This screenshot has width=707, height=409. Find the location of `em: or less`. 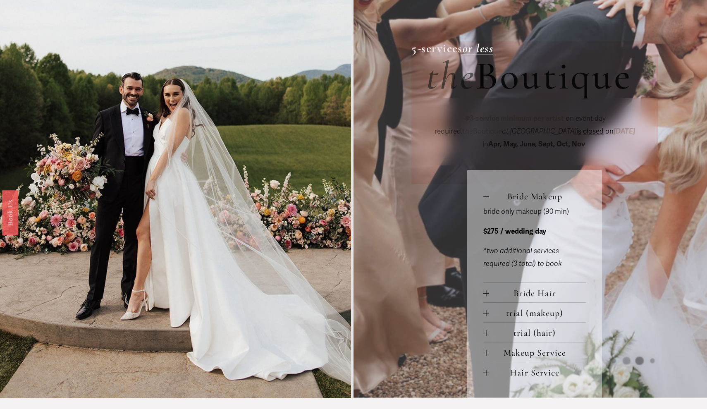

em: or less is located at coordinates (478, 48).